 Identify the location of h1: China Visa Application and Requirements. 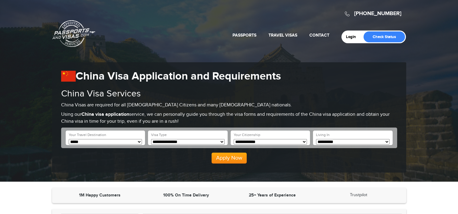
(229, 76).